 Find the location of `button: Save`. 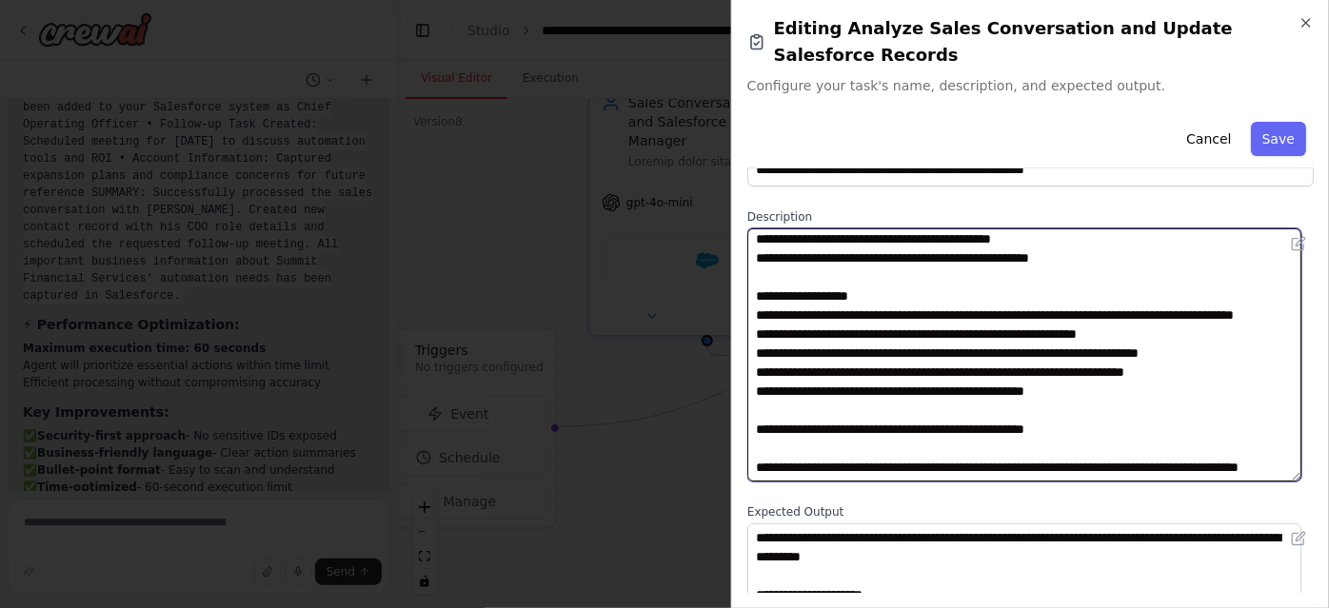

button: Save is located at coordinates (1279, 139).